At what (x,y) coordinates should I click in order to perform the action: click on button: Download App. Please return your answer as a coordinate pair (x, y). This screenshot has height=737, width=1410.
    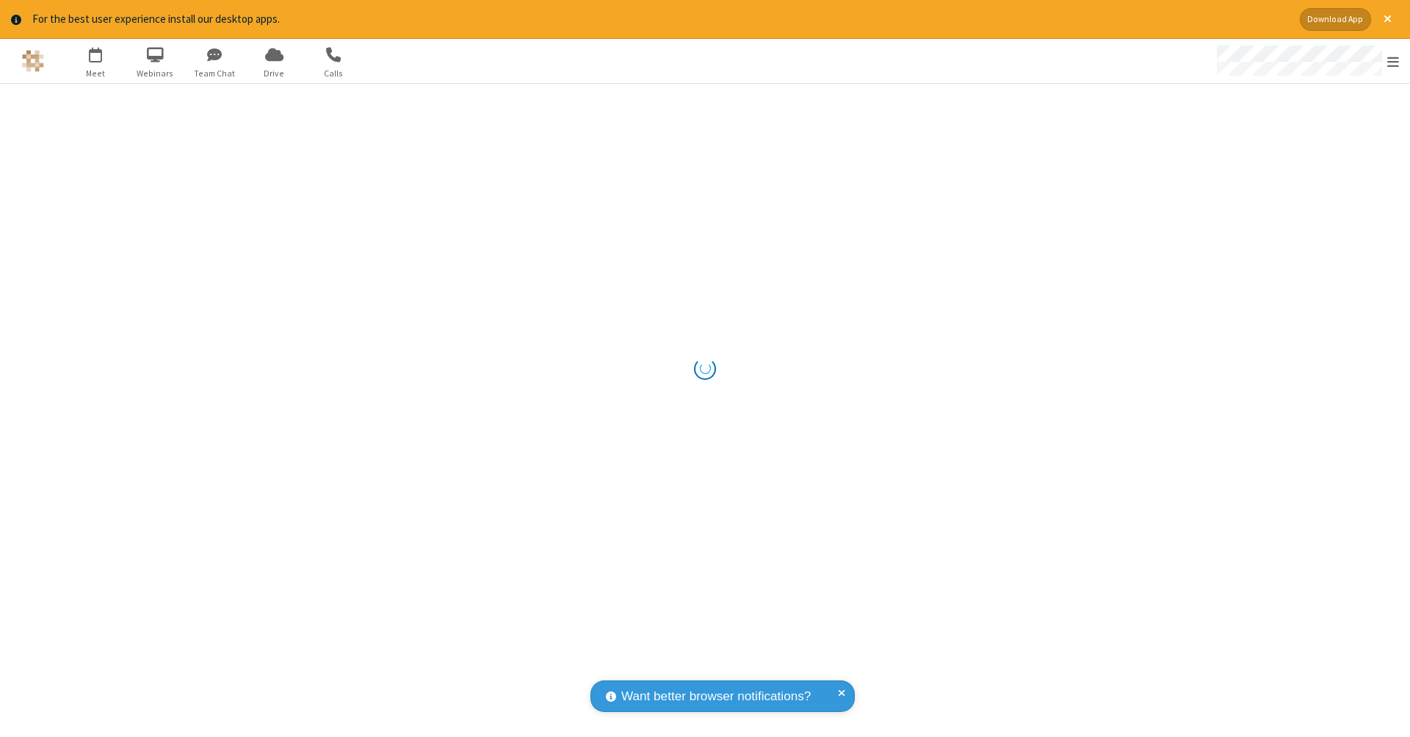
    Looking at the image, I should click on (1335, 19).